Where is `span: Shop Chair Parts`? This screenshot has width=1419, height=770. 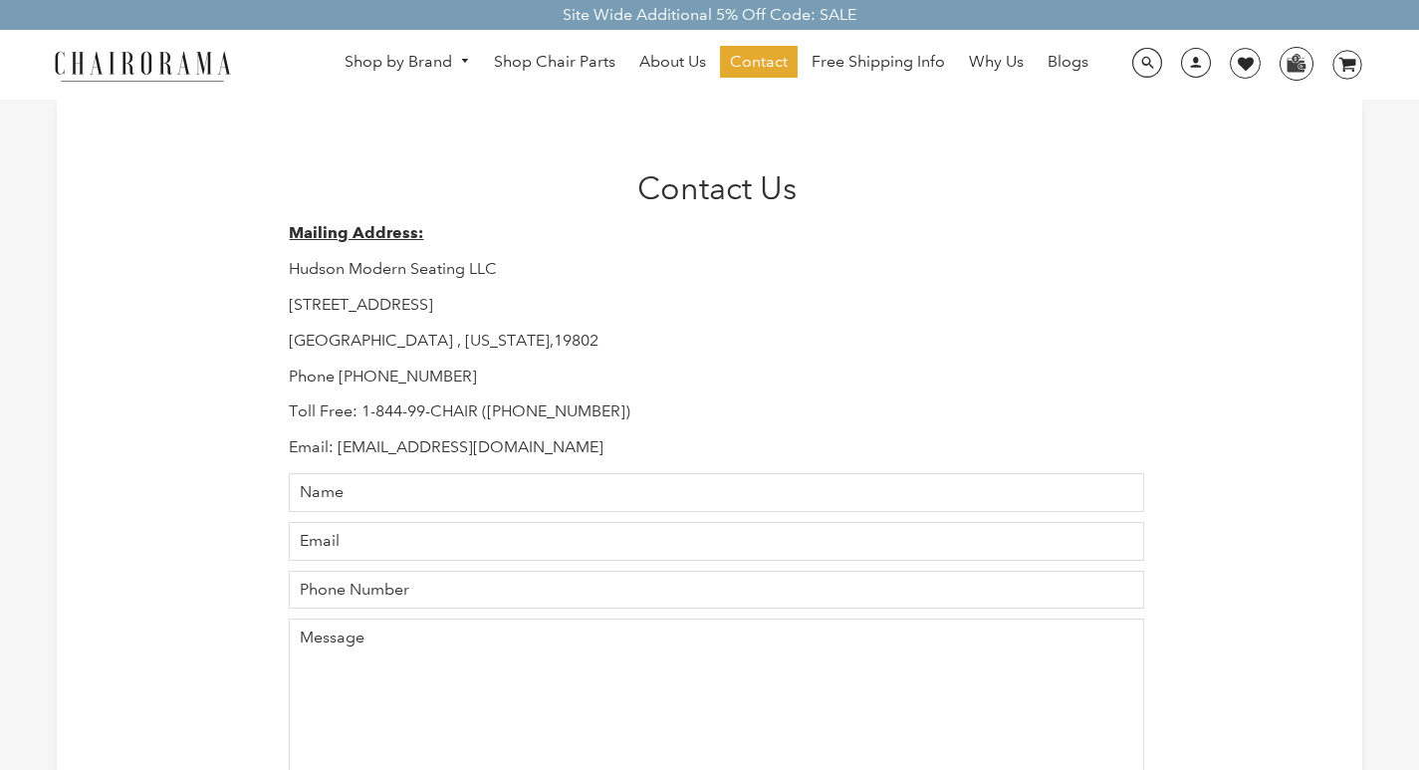 span: Shop Chair Parts is located at coordinates (555, 62).